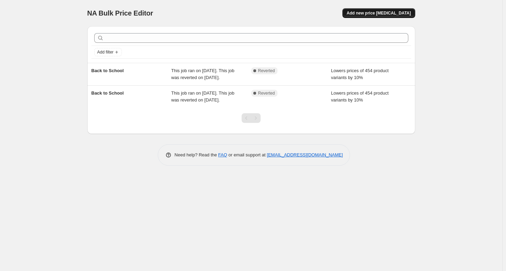  I want to click on button: Add filter, so click(108, 52).